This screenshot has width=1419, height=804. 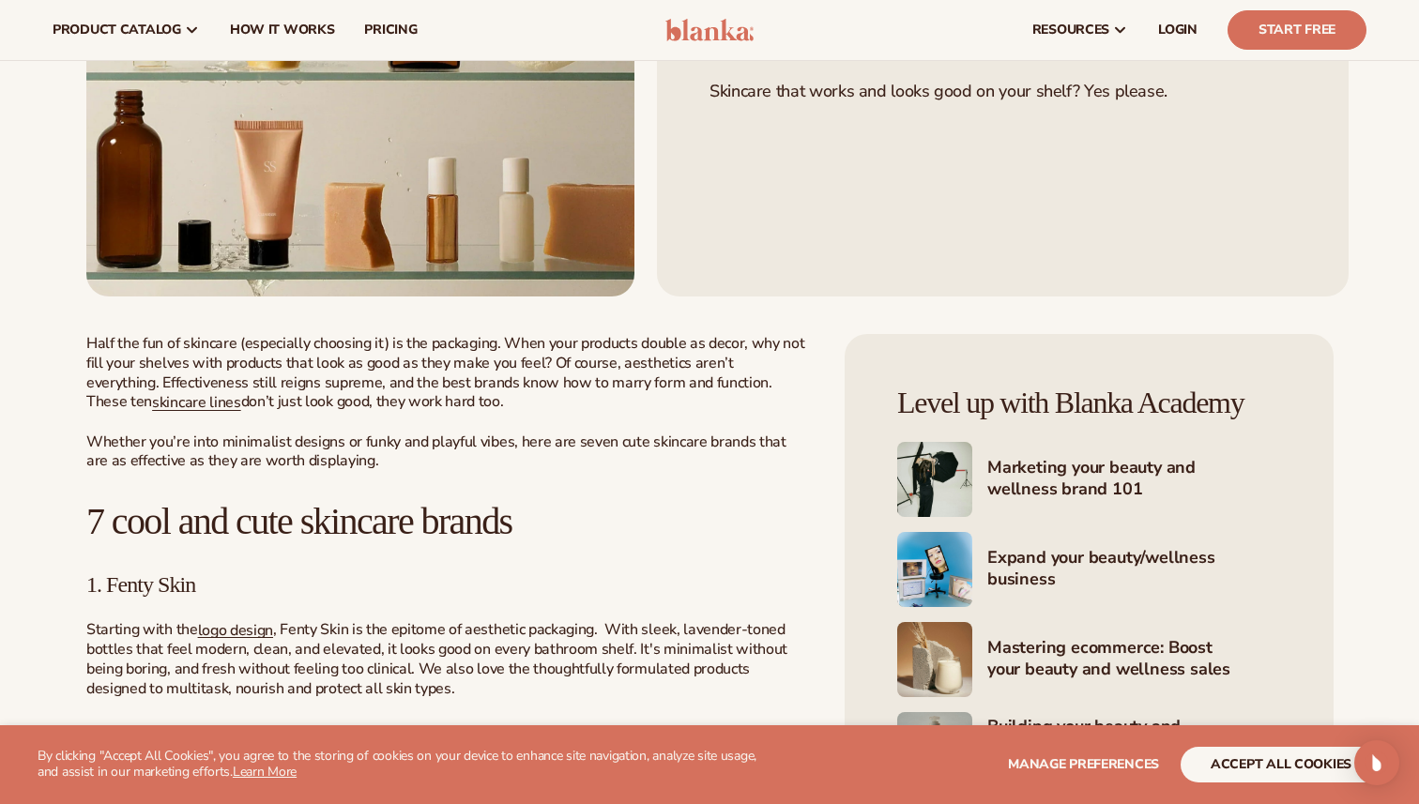 What do you see at coordinates (116, 30) in the screenshot?
I see `span: product catalog` at bounding box center [116, 30].